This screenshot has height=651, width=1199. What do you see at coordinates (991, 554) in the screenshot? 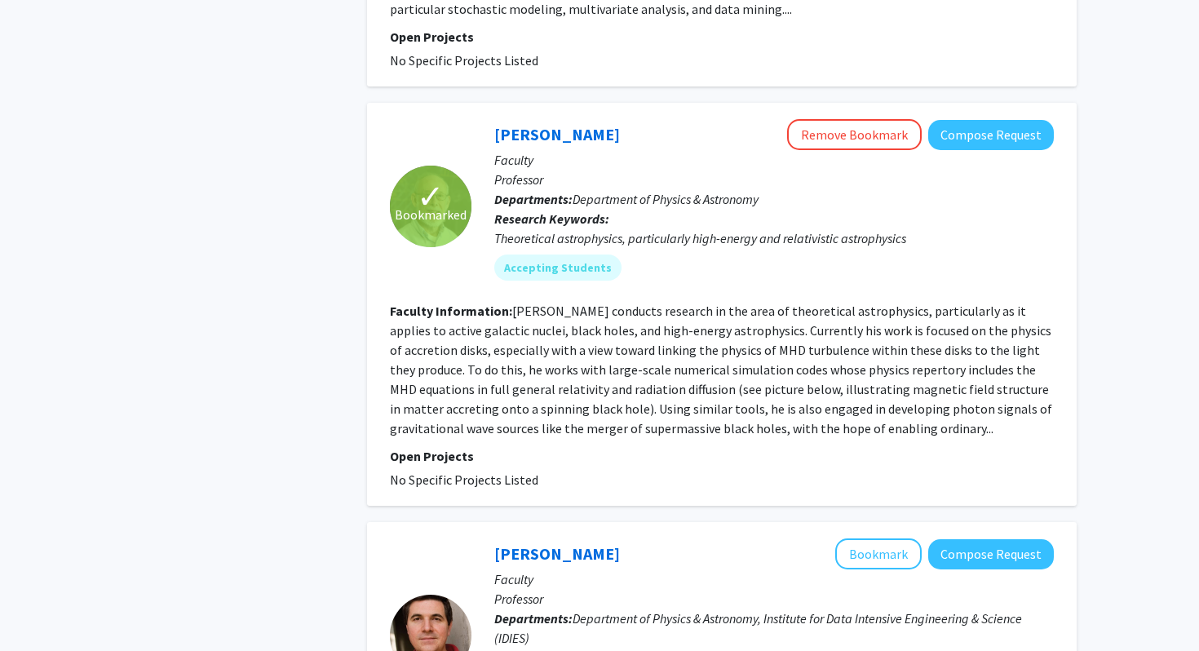
I see `button: Compose Request to Petar Maksimovic` at bounding box center [991, 554].